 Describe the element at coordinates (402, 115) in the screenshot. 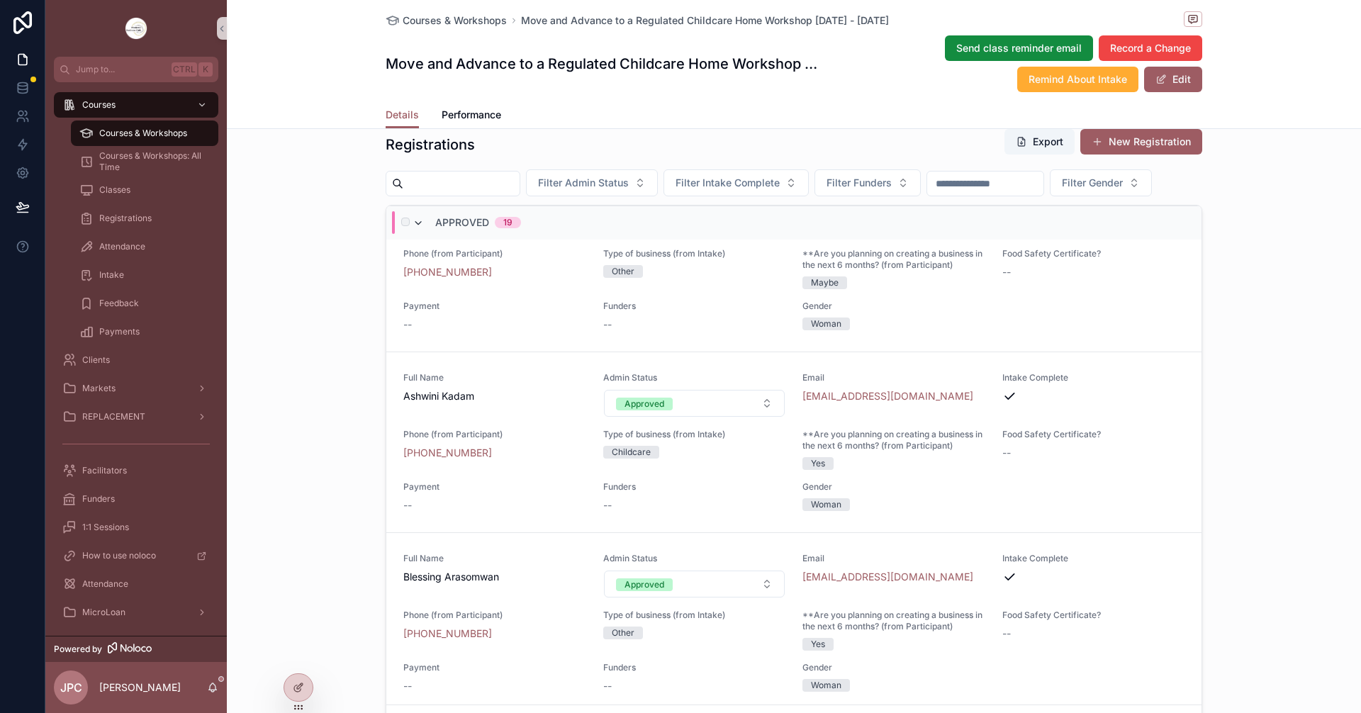

I see `span: Details` at that location.